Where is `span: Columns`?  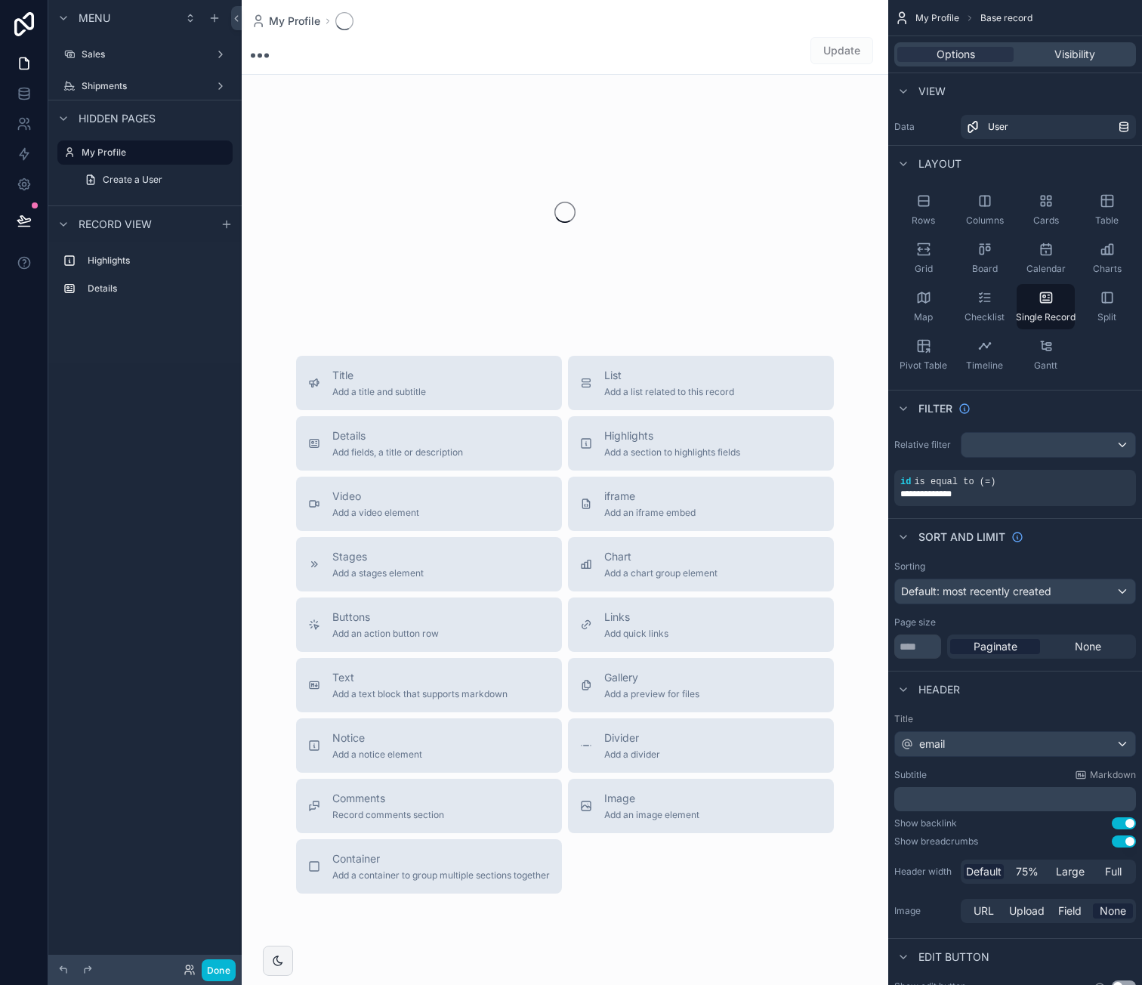
span: Columns is located at coordinates (985, 221).